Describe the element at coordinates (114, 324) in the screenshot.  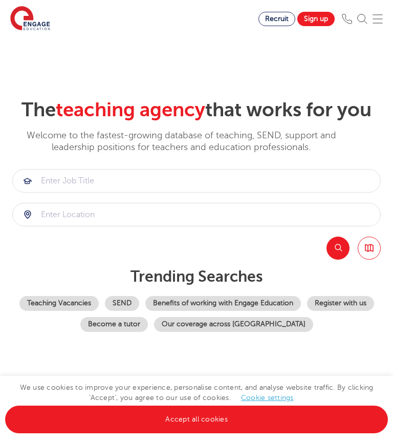
I see `a: Become a tutor` at that location.